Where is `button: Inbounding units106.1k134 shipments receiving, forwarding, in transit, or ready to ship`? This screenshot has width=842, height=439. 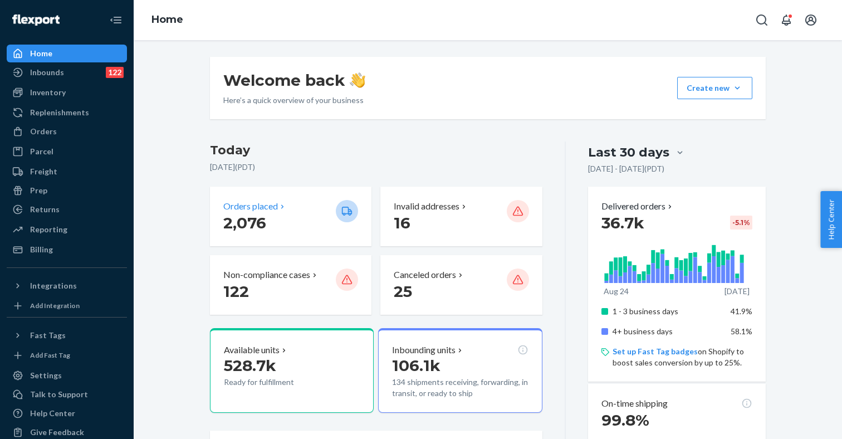
button: Inbounding units106.1k134 shipments receiving, forwarding, in transit, or ready to ship is located at coordinates (460, 370).